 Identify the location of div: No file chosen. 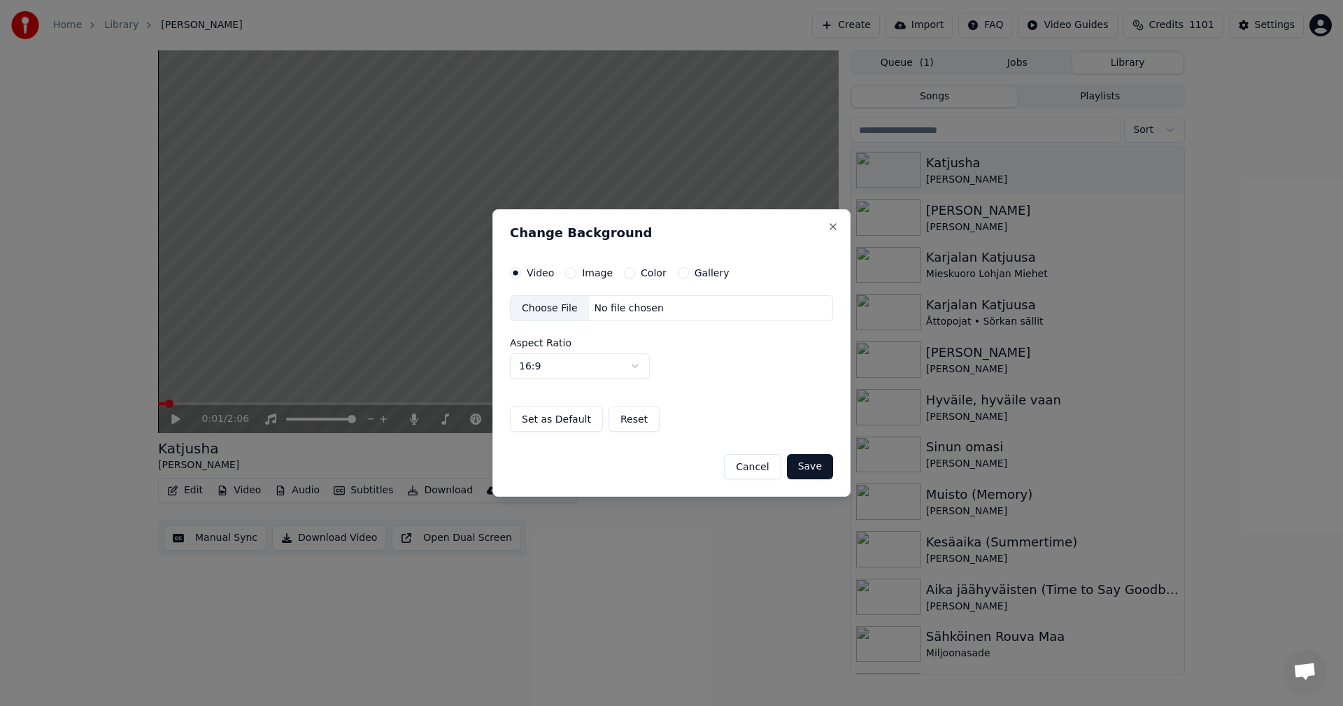
(629, 309).